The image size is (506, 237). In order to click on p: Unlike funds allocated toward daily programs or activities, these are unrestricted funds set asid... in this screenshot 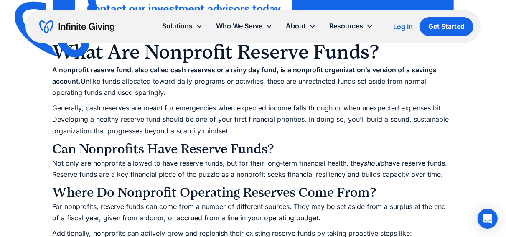, I will do `click(253, 82)`.